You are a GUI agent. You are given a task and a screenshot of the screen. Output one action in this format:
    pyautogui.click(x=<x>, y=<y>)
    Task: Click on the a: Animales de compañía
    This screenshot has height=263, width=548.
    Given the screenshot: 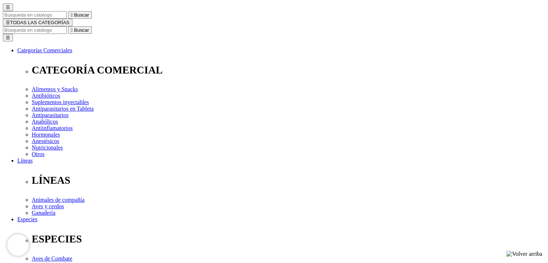 What is the action you would take?
    pyautogui.click(x=58, y=200)
    